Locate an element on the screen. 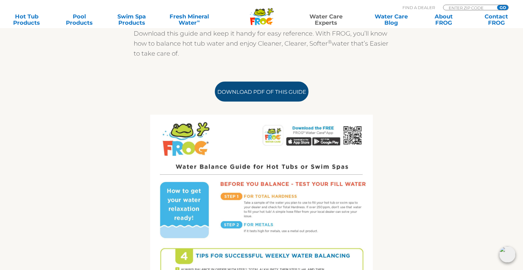  a: Hot TubProducts is located at coordinates (27, 20).